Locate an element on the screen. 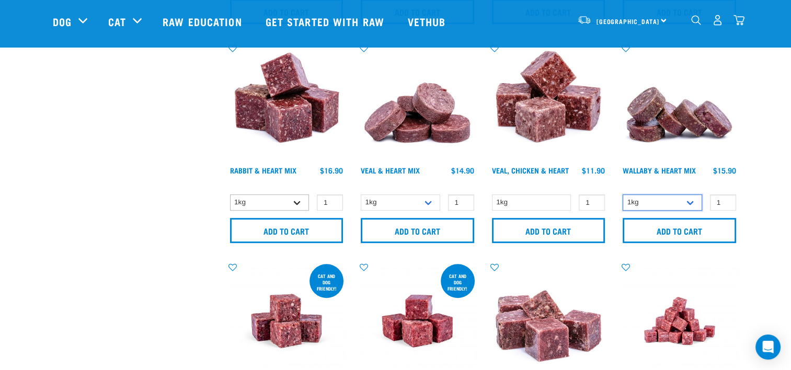 This screenshot has height=370, width=791. img: 1093 Wallaby Heart Medallions 01 is located at coordinates (679, 102).